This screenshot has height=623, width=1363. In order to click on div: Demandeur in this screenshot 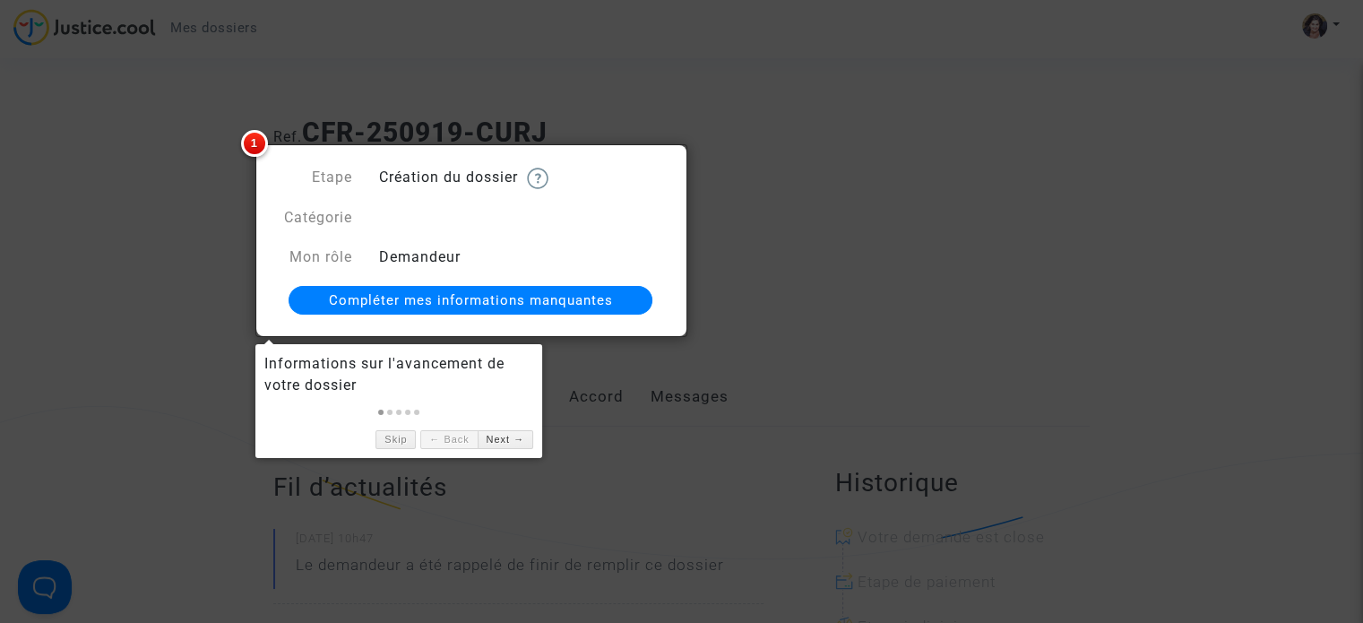, I will do `click(523, 257)`.